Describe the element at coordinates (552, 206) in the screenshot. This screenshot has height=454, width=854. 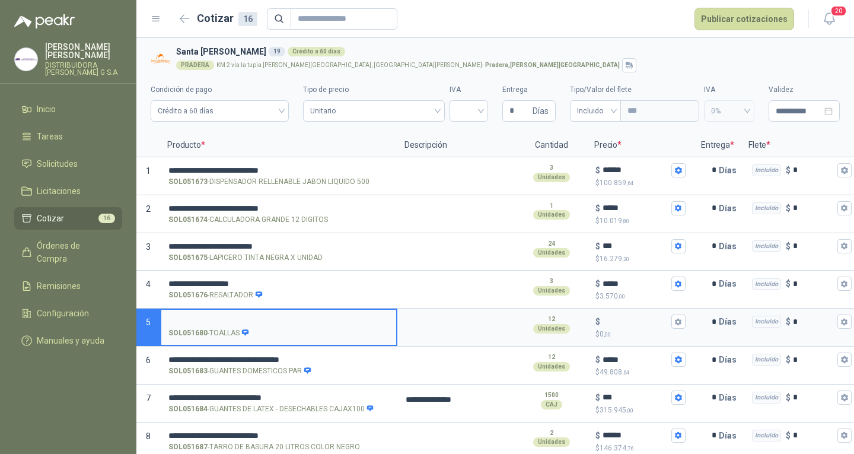
I see `p: 1` at that location.